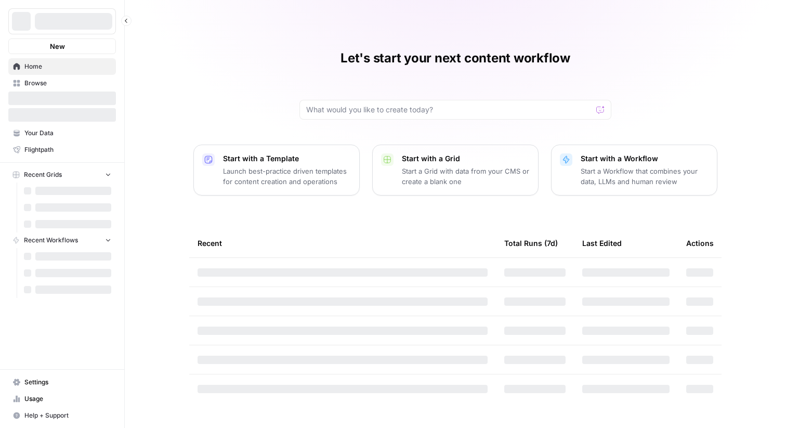 This screenshot has width=786, height=428. Describe the element at coordinates (68, 382) in the screenshot. I see `span: Settings` at that location.